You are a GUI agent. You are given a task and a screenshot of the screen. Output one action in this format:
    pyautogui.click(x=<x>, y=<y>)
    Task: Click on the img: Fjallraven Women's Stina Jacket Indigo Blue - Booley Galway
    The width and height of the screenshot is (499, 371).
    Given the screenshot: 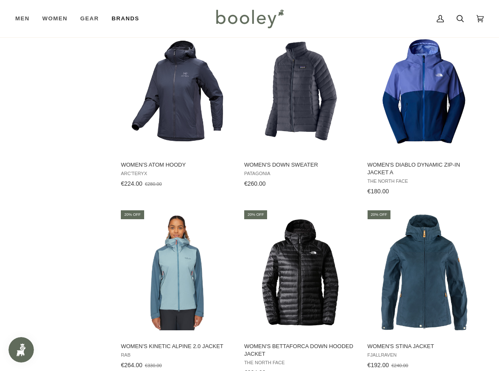 What is the action you would take?
    pyautogui.click(x=424, y=272)
    